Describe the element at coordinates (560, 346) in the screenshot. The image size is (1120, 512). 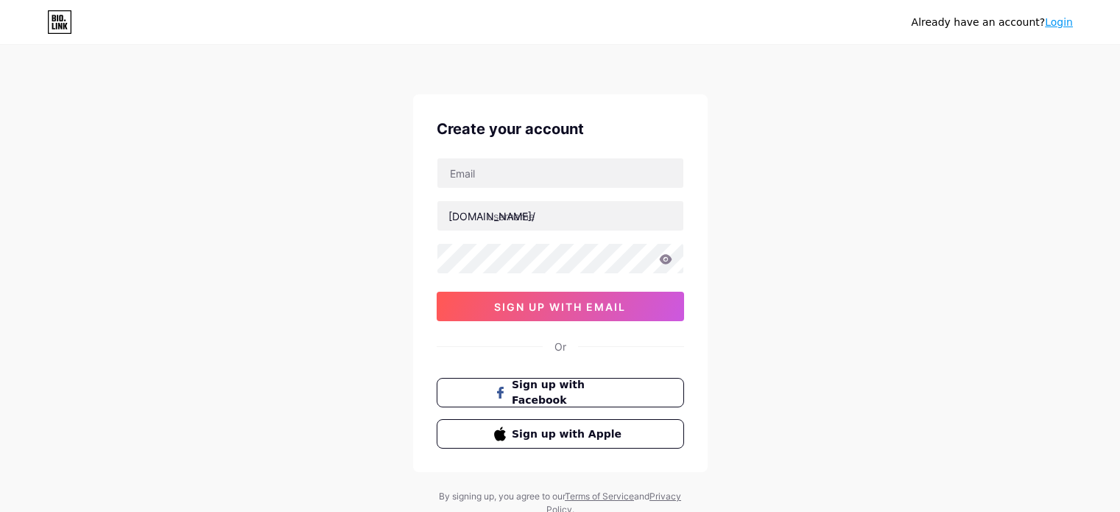
I see `div: Or` at that location.